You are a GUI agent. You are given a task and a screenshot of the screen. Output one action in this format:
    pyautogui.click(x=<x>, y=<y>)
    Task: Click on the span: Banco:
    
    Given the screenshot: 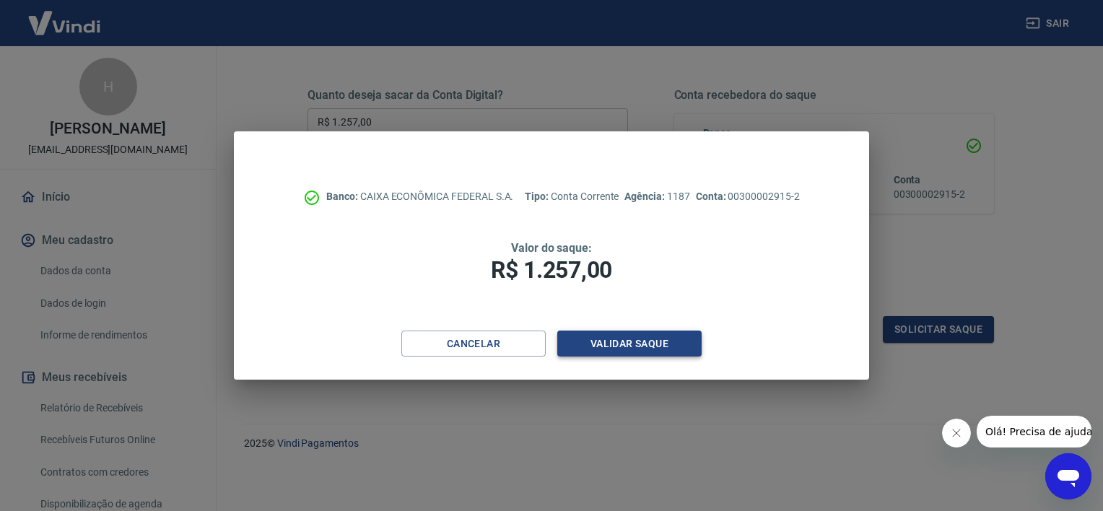 What is the action you would take?
    pyautogui.click(x=343, y=196)
    